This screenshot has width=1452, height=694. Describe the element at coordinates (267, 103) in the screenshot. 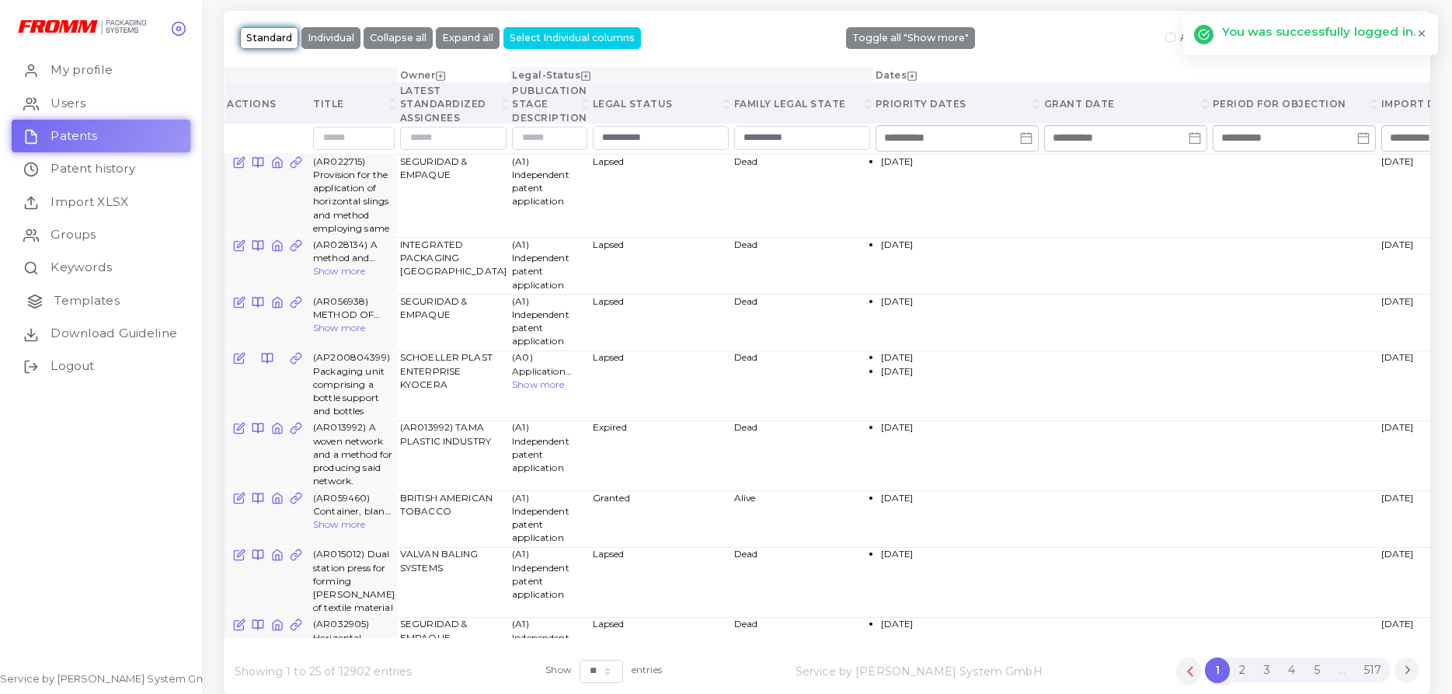

I see `div: Actions` at that location.